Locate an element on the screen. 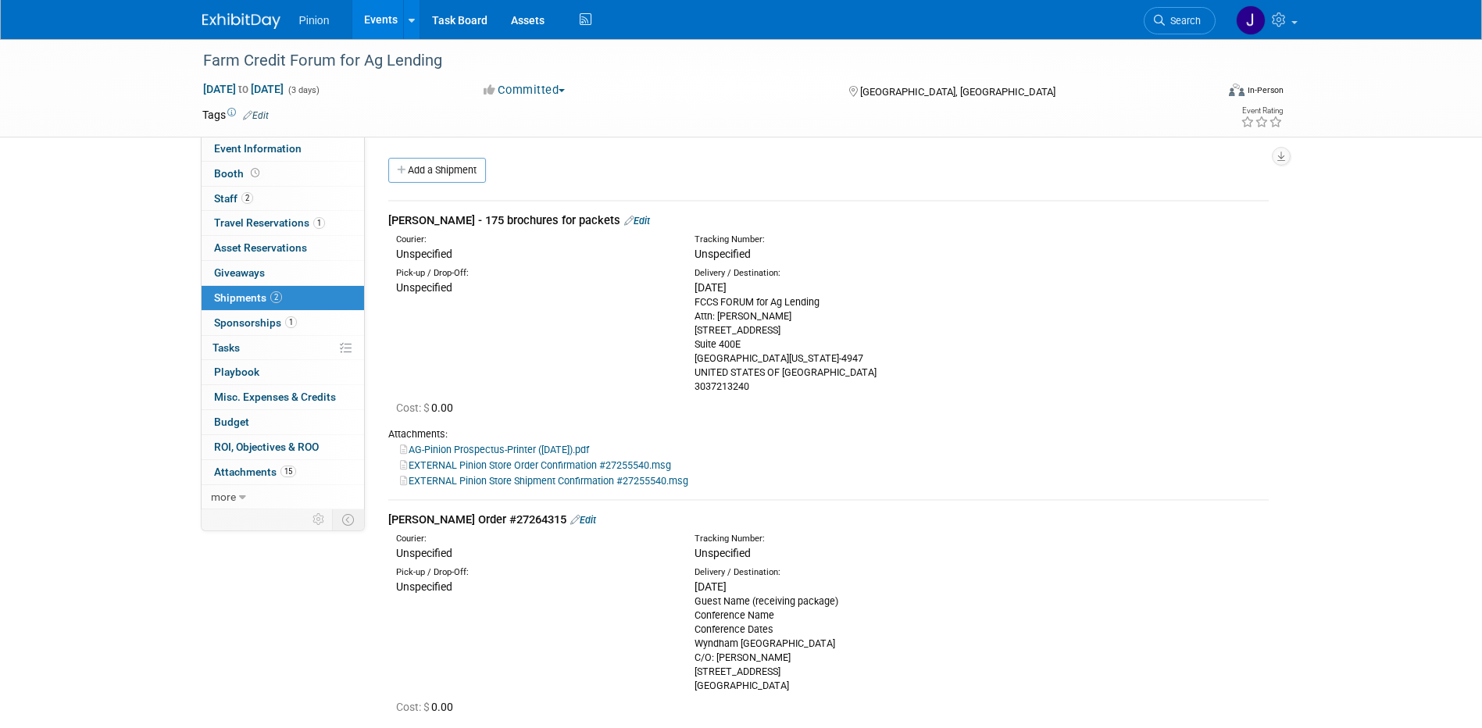 This screenshot has height=728, width=1482. a: Tasks is located at coordinates (283, 348).